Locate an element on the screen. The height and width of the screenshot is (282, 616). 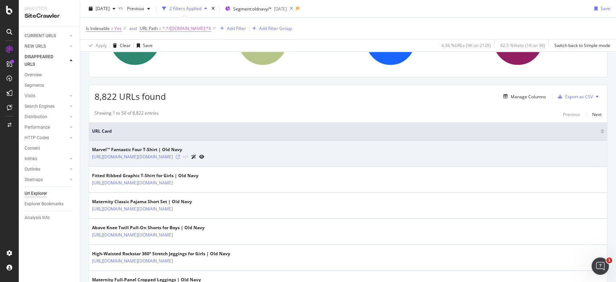
button: Export as CSV is located at coordinates (574, 96).